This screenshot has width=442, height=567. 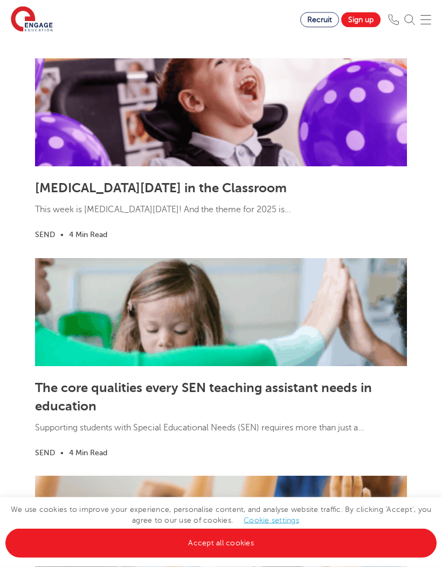 What do you see at coordinates (221, 433) in the screenshot?
I see `p: Supporting students with Special Educational Needs (SEN) requires more than just a...` at bounding box center [221, 433].